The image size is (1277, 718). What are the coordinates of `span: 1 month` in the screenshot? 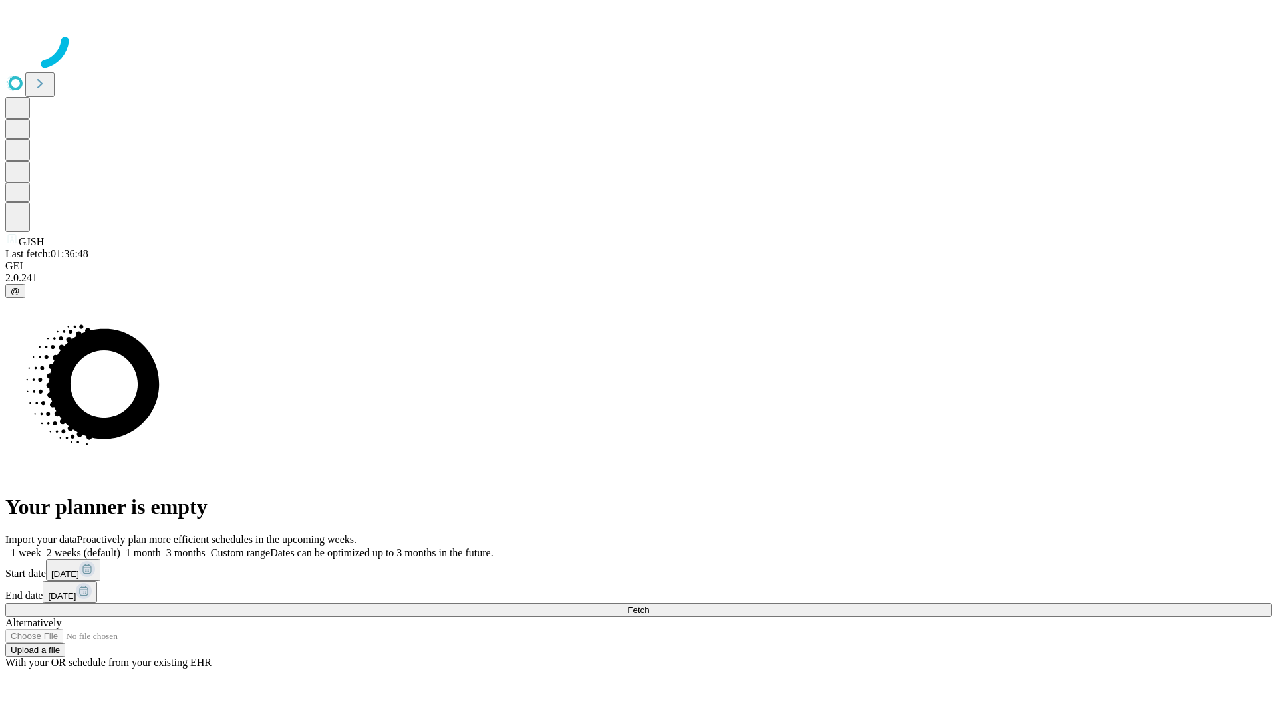 It's located at (143, 553).